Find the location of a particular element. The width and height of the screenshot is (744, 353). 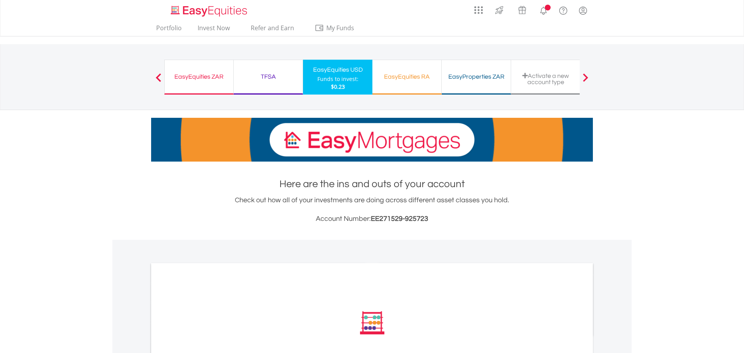

div: EasyEquities RA is located at coordinates (407, 77).